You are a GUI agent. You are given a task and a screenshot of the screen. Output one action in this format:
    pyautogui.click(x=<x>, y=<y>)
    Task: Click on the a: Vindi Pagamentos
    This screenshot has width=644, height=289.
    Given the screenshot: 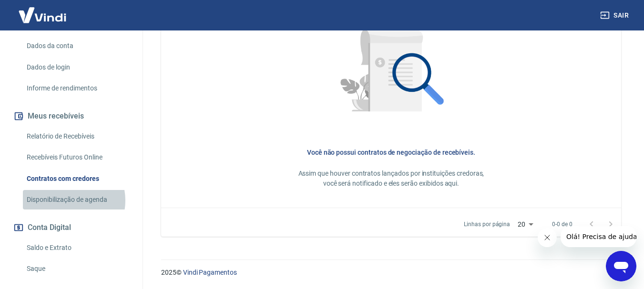 What is the action you would take?
    pyautogui.click(x=210, y=273)
    